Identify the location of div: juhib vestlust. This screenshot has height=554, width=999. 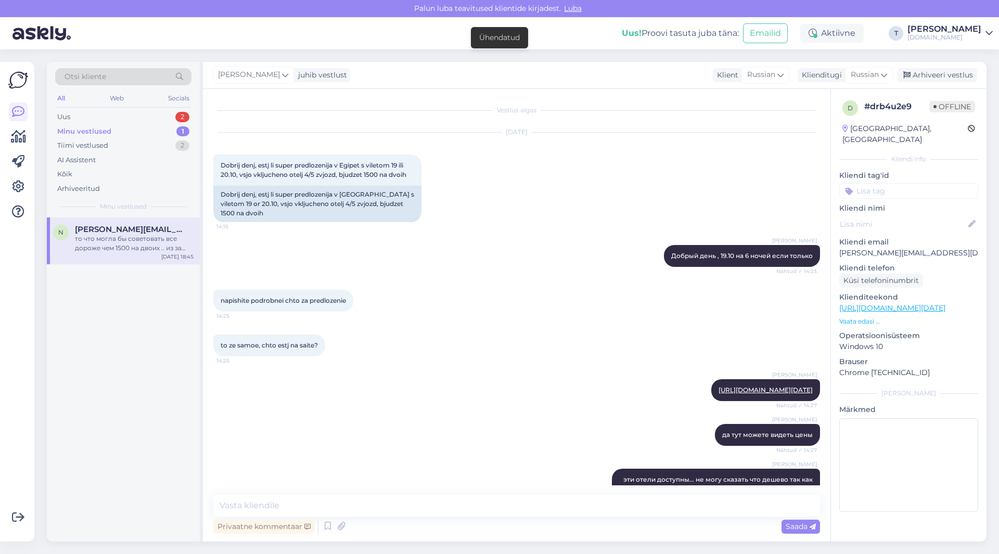
(321, 75).